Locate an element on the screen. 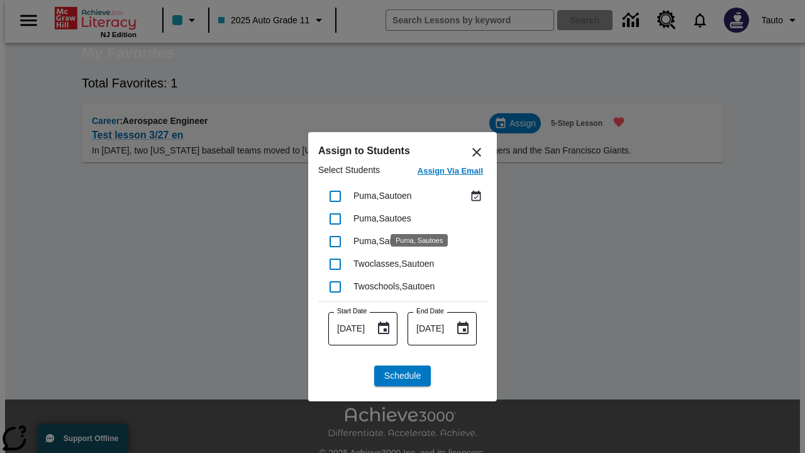  span: Puma , Sautoes is located at coordinates (382, 218).